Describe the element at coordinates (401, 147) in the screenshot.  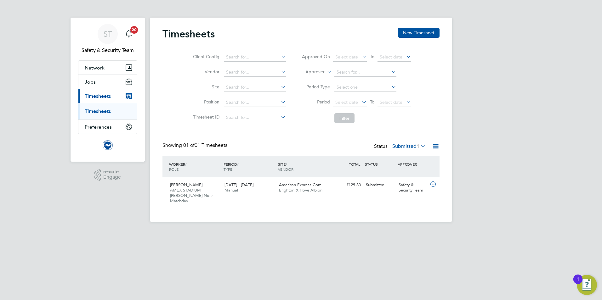
I see `div: Status` at that location.